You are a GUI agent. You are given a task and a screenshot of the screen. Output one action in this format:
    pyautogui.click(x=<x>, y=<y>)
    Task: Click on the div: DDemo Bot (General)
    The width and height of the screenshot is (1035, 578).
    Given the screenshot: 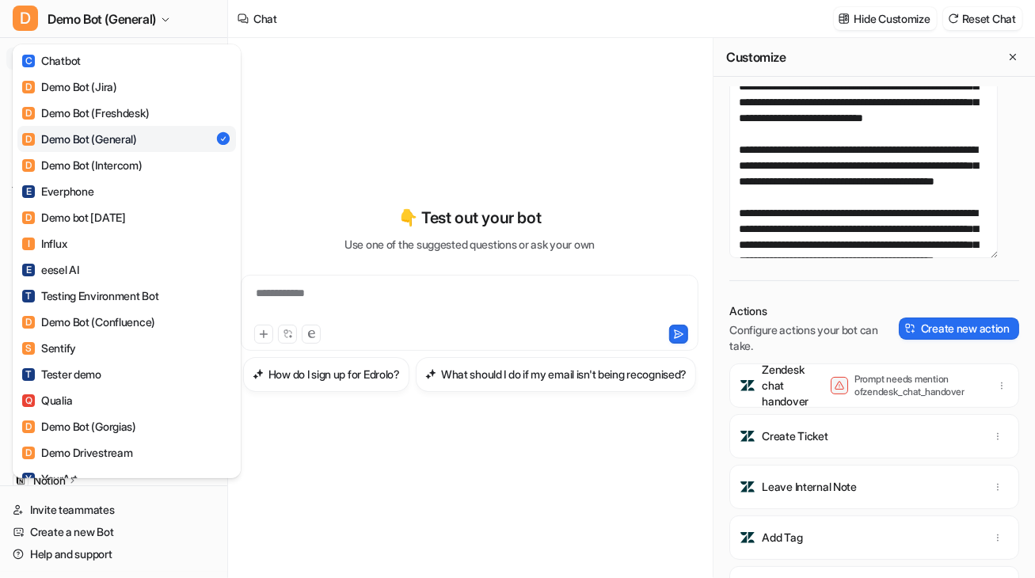 What is the action you would take?
    pyautogui.click(x=127, y=261)
    